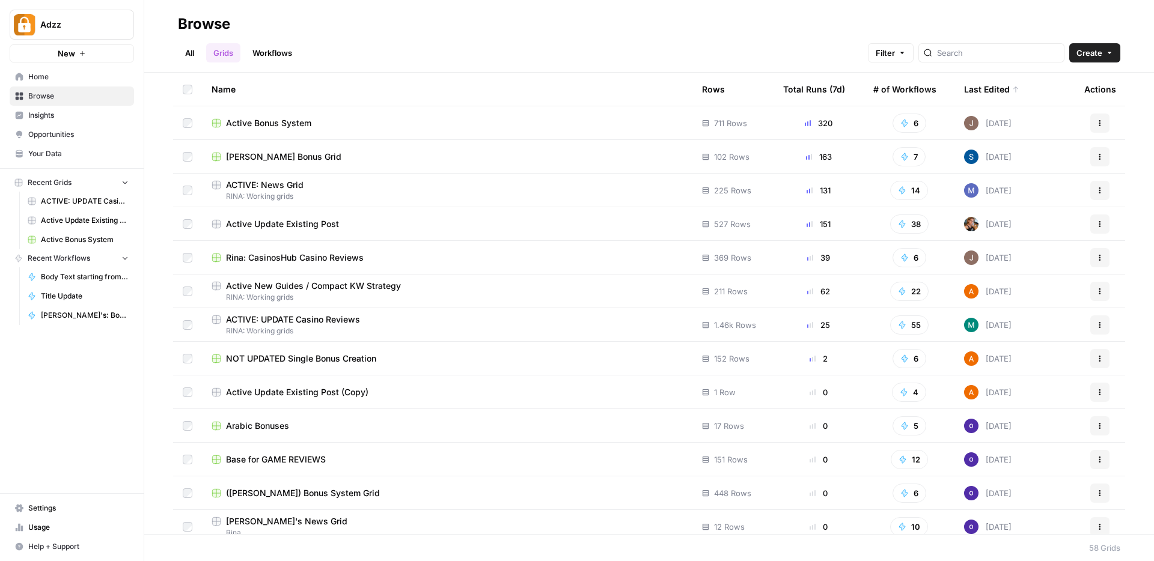 This screenshot has width=1154, height=561. I want to click on div: 320, so click(818, 123).